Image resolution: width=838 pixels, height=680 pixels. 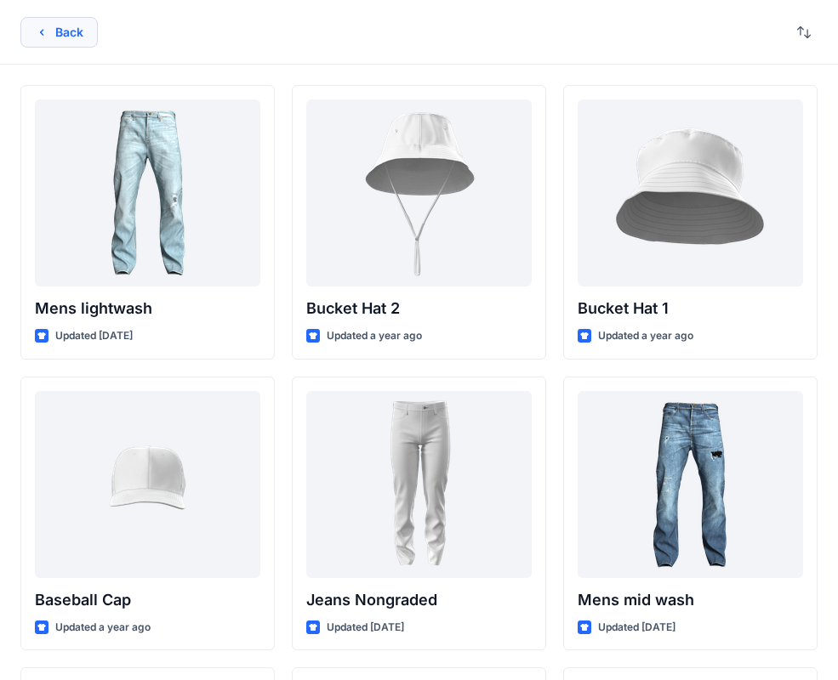 I want to click on button: Back, so click(x=59, y=32).